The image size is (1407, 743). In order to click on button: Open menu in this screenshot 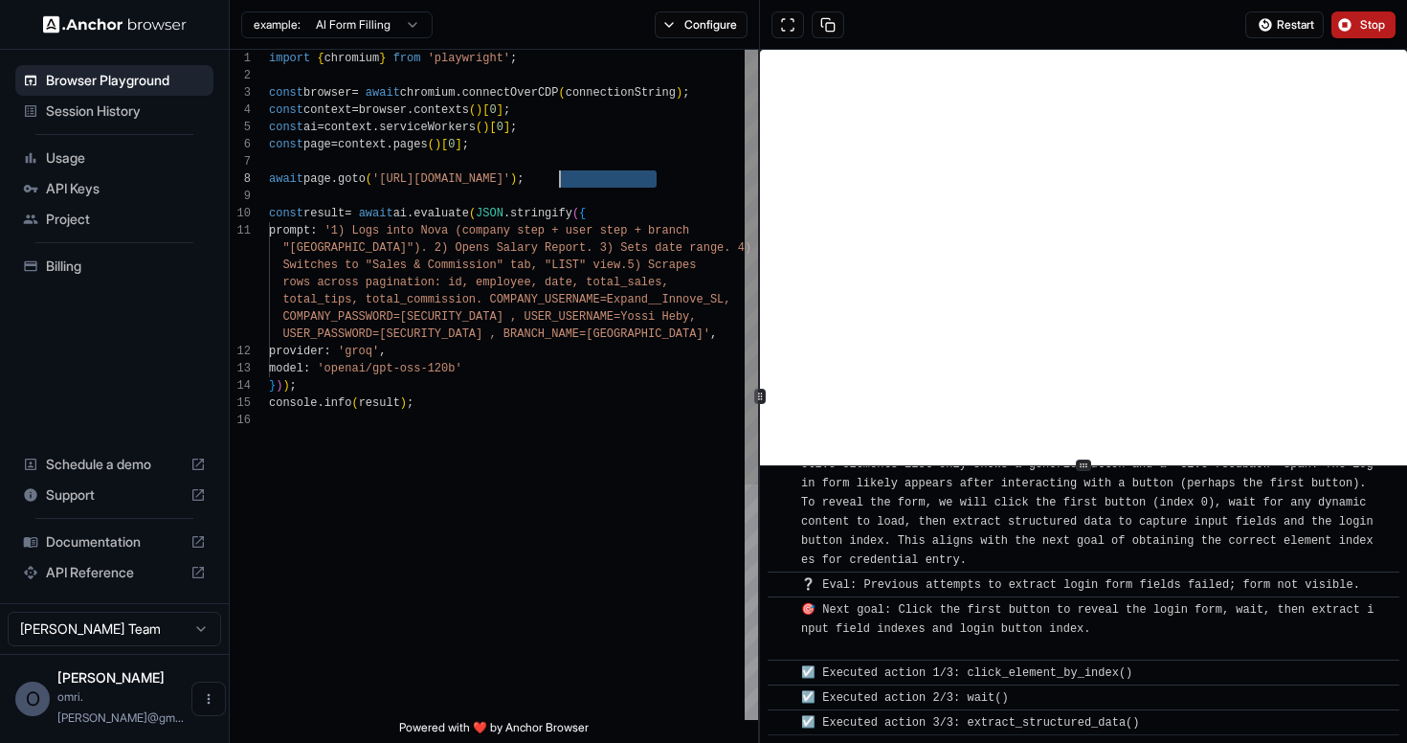, I will do `click(209, 698)`.